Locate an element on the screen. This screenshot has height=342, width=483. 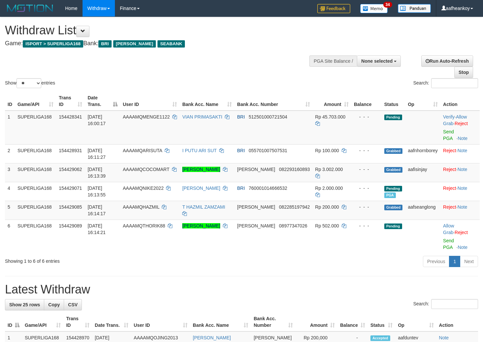
td: 6 is located at coordinates (10, 236).